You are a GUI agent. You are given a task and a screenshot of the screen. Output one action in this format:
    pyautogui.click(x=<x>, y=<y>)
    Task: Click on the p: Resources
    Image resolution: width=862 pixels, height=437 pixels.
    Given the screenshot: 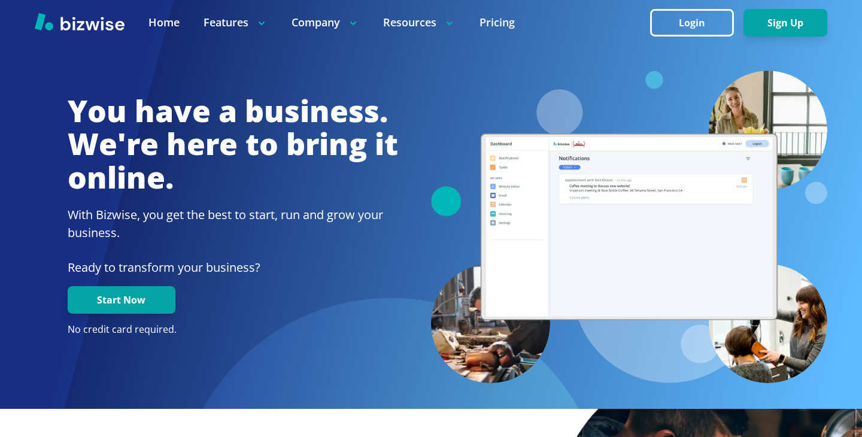 What is the action you would take?
    pyautogui.click(x=419, y=22)
    